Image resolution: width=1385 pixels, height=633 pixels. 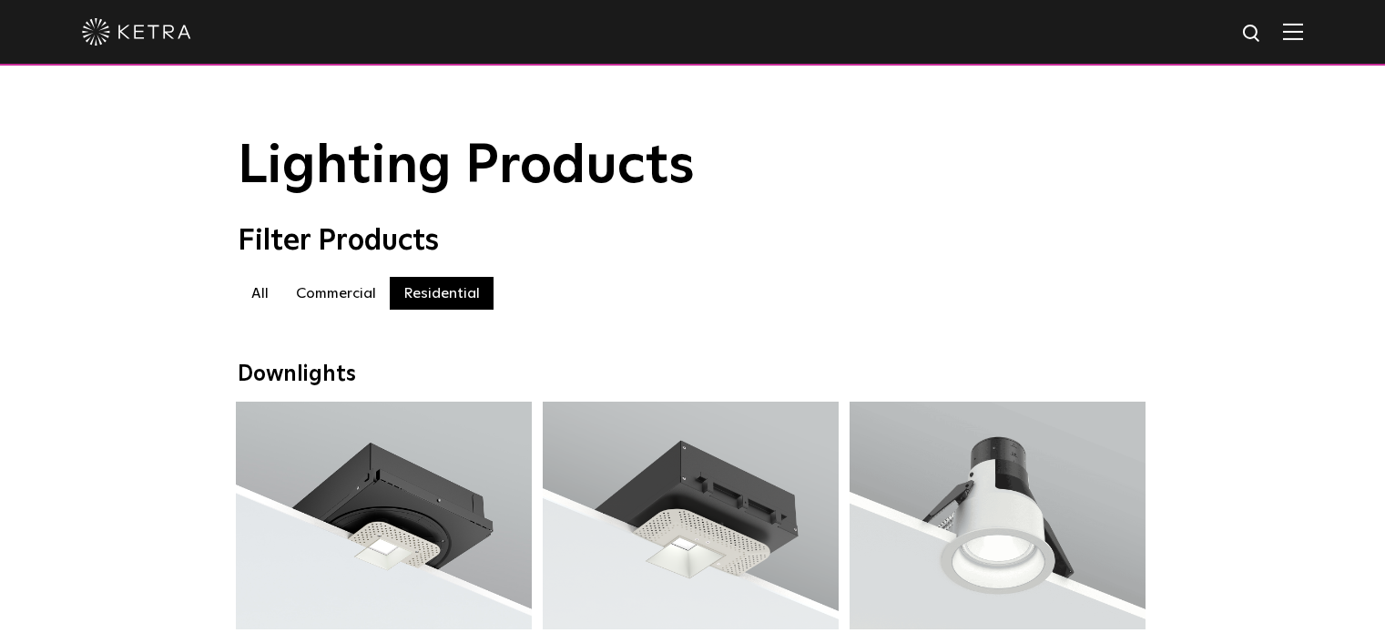 What do you see at coordinates (466, 167) in the screenshot?
I see `span: Lighting Products` at bounding box center [466, 167].